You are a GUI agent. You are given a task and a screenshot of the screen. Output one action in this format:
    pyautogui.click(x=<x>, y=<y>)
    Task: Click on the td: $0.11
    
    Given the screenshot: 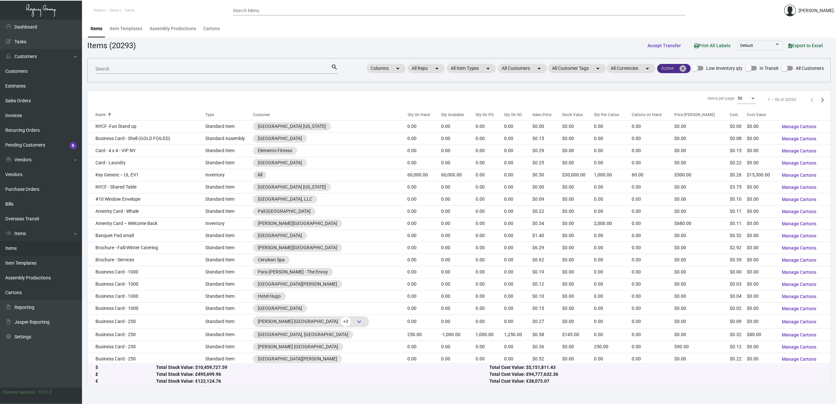 What is the action you would take?
    pyautogui.click(x=738, y=211)
    